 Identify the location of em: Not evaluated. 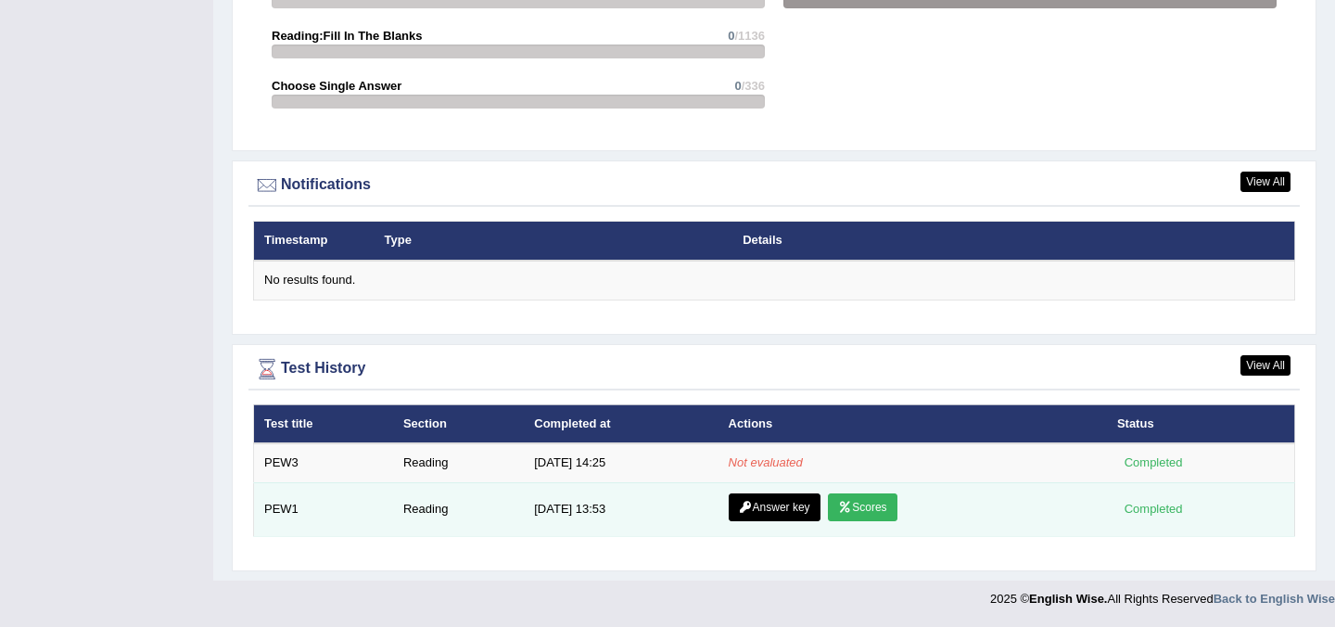
(766, 462).